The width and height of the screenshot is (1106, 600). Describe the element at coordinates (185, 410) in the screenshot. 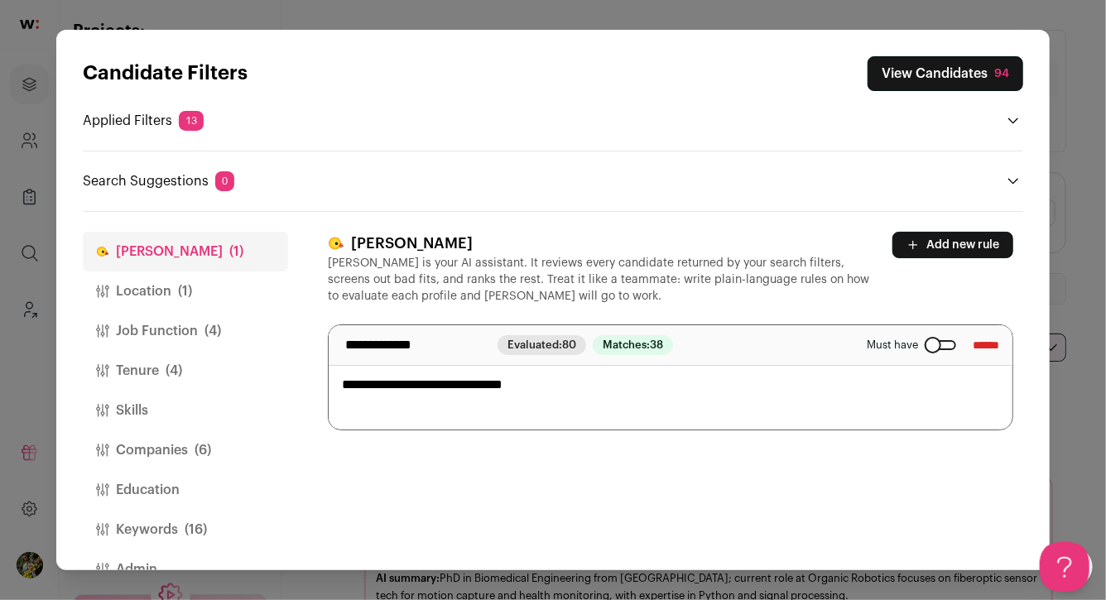

I see `button: Skills` at that location.